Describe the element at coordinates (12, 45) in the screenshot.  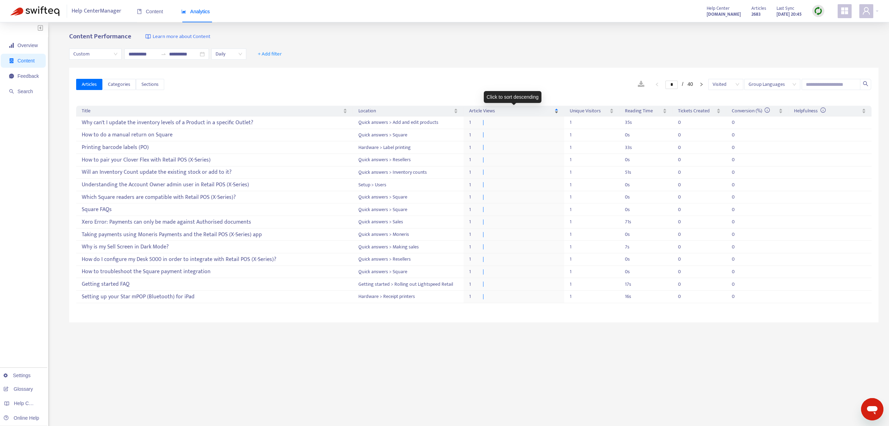
I see `span: signal` at that location.